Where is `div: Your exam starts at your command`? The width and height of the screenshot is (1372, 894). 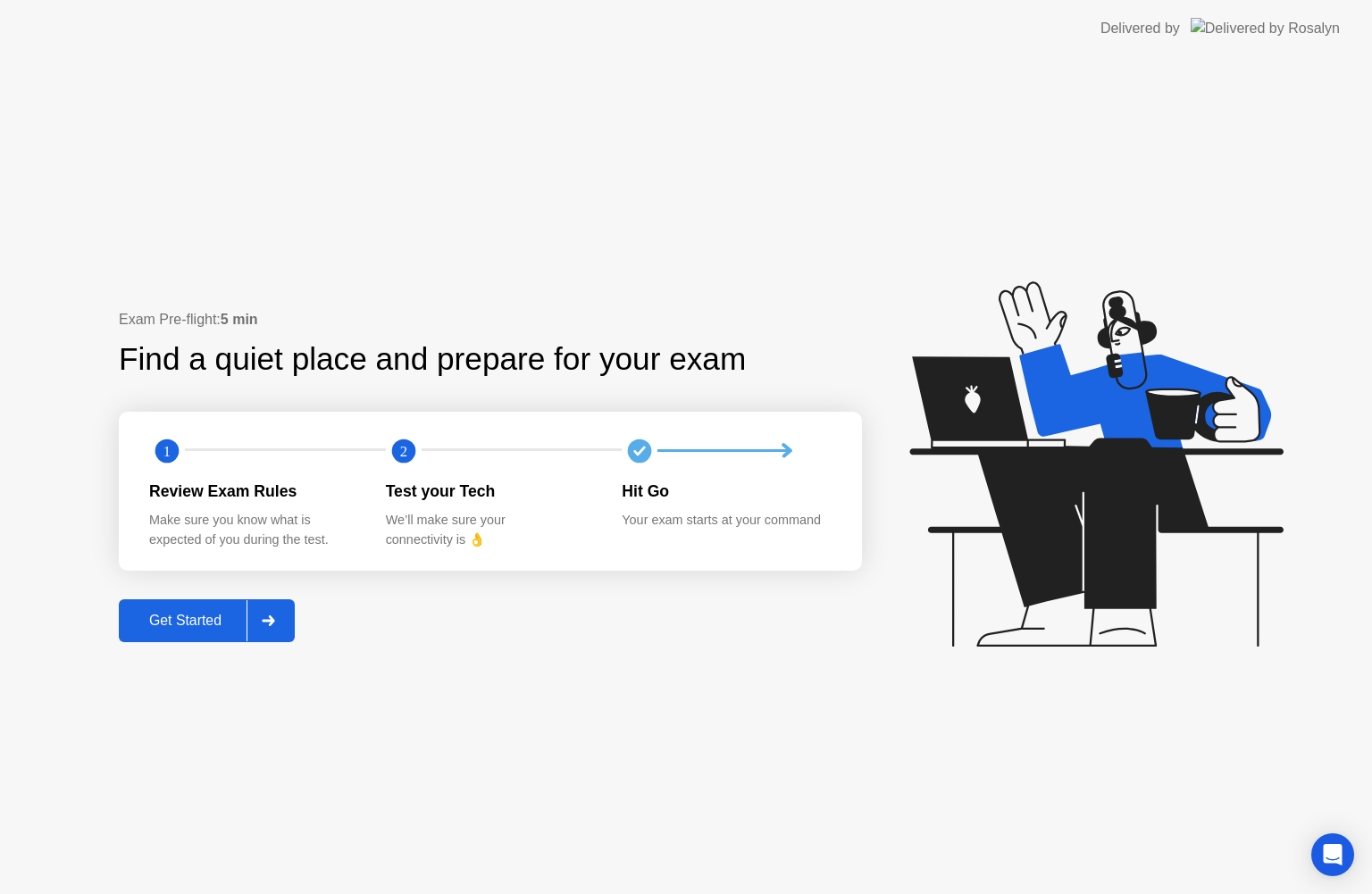 div: Your exam starts at your command is located at coordinates (726, 521).